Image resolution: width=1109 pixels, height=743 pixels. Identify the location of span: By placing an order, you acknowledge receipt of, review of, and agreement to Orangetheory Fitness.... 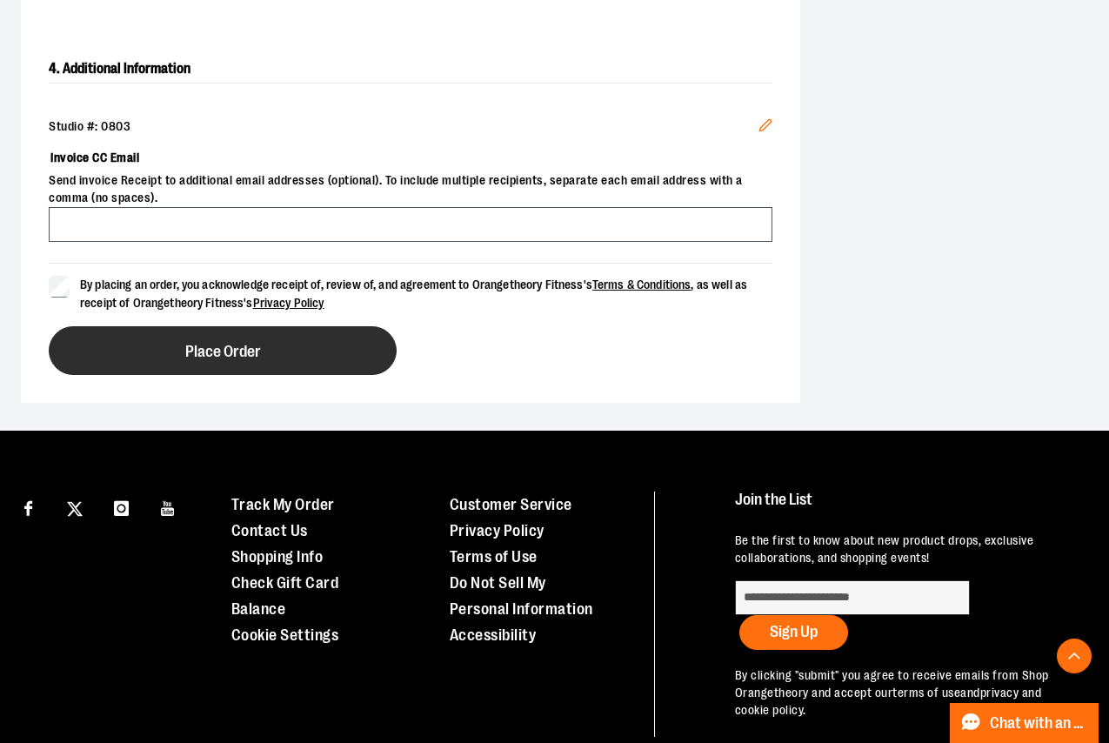
(413, 293).